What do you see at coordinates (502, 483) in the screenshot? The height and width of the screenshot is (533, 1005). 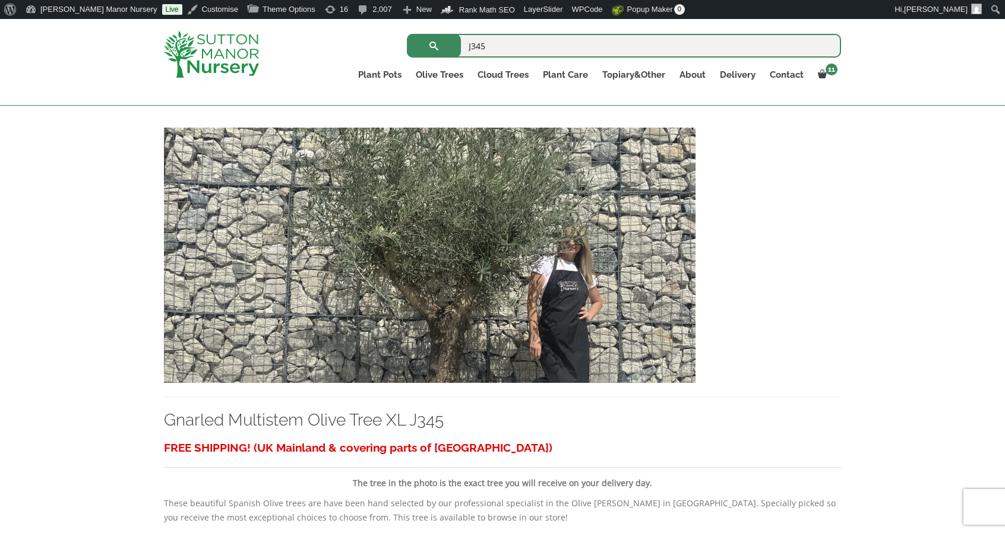 I see `strong: The tree in the photo is the exact tree you will receive on your delivery day.` at bounding box center [502, 483].